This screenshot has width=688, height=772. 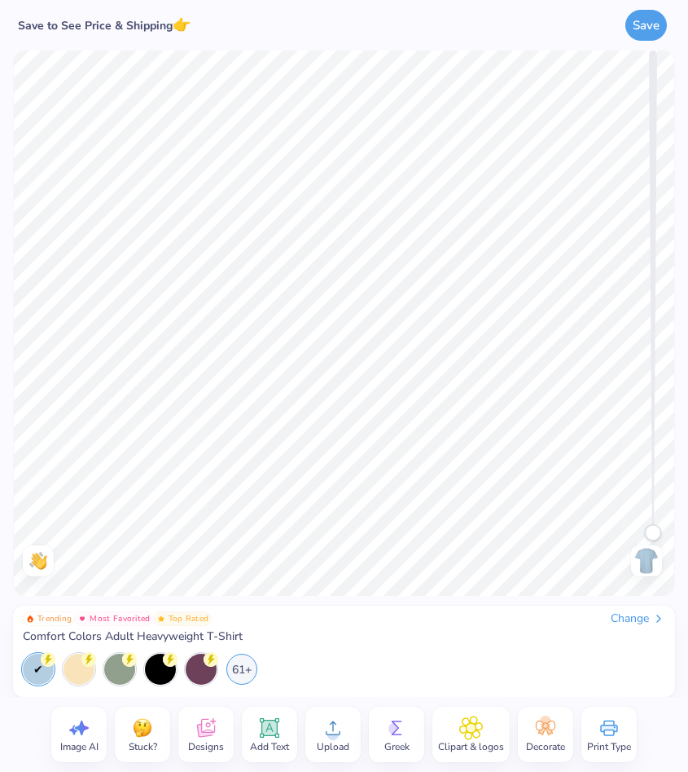 I want to click on span: Top Rated, so click(x=189, y=618).